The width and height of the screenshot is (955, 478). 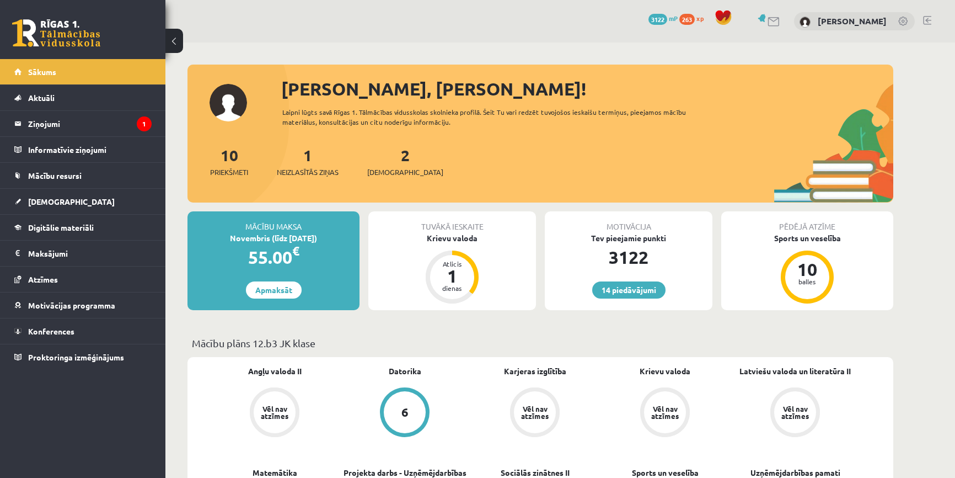 I want to click on span: Digitālie materiāli, so click(x=61, y=227).